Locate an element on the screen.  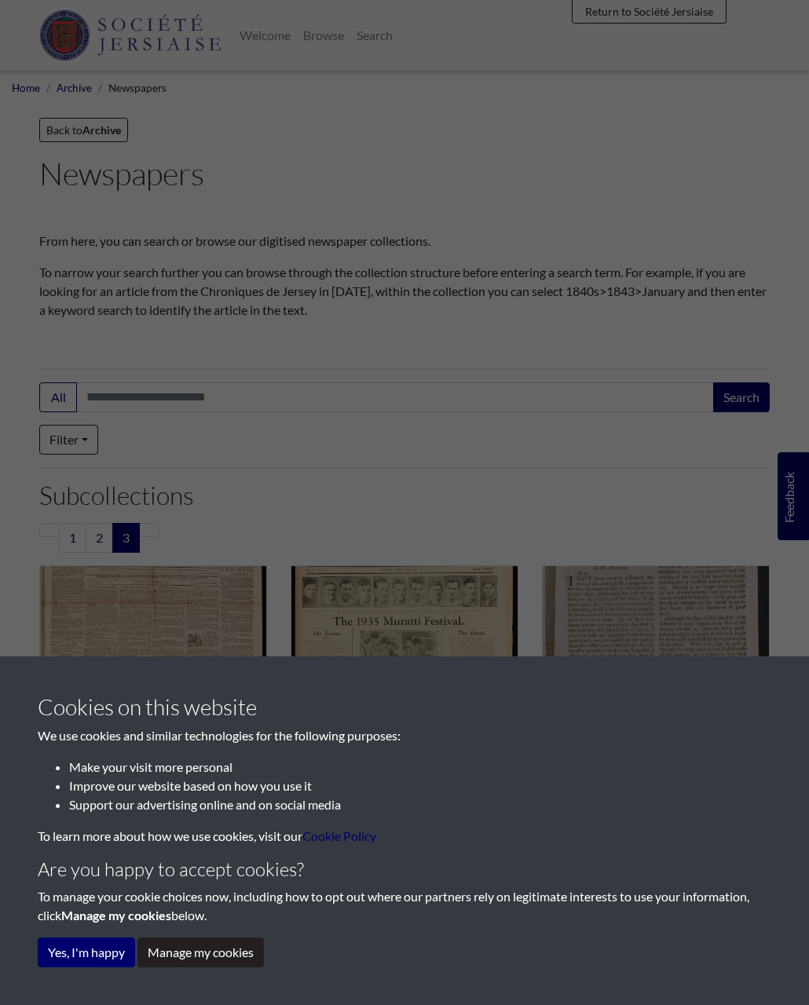
p: To learn more about how we use cookies, visit our is located at coordinates (404, 836).